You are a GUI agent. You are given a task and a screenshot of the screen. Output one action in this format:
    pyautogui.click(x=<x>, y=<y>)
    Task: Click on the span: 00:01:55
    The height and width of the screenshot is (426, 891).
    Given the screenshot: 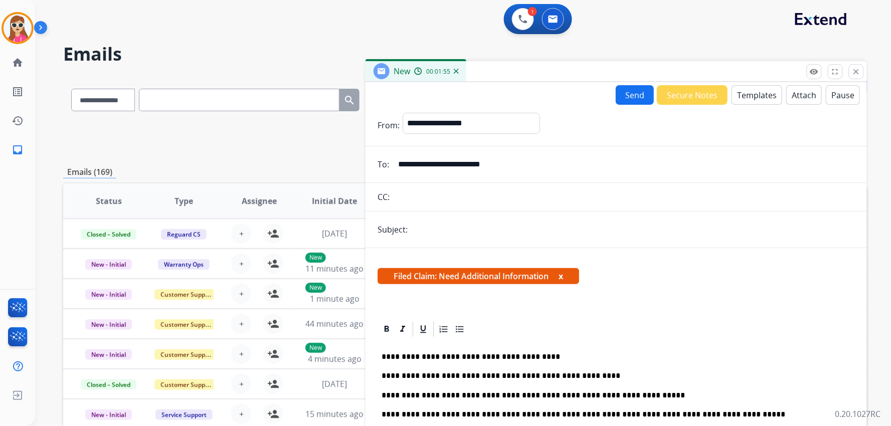 What is the action you would take?
    pyautogui.click(x=438, y=72)
    